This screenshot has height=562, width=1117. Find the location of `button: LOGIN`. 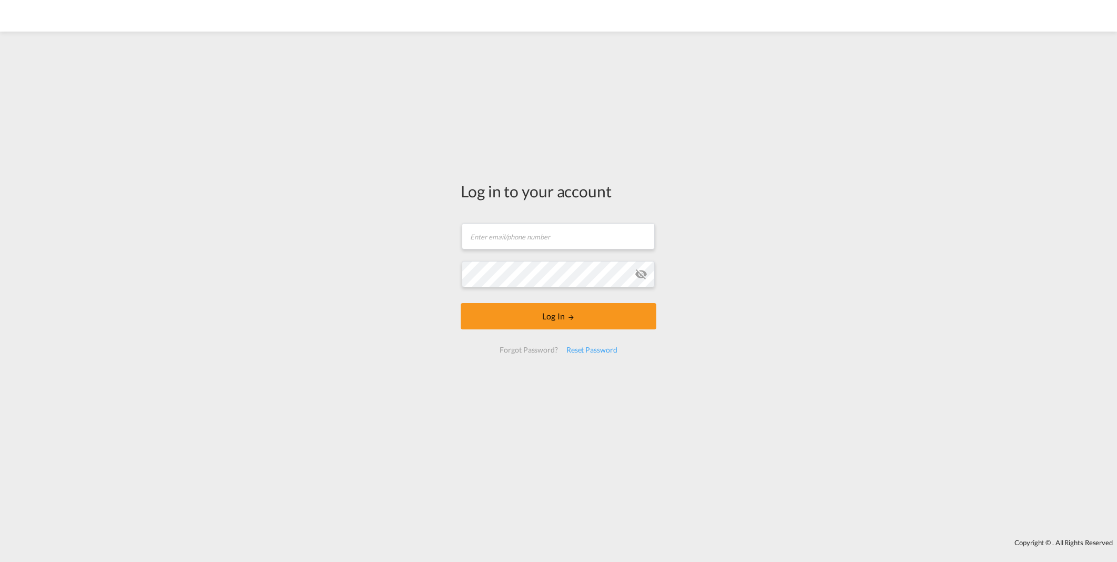

button: LOGIN is located at coordinates (559, 316).